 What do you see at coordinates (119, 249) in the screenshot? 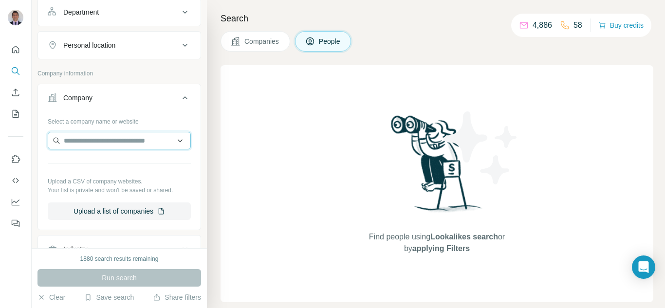
I see `button: Industry` at bounding box center [119, 249].